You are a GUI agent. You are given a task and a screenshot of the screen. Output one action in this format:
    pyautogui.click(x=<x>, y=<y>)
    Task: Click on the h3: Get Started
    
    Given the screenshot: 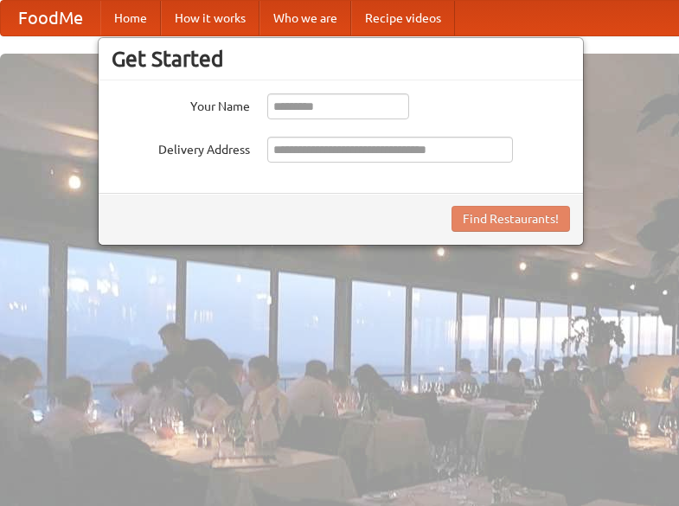 What is the action you would take?
    pyautogui.click(x=341, y=59)
    